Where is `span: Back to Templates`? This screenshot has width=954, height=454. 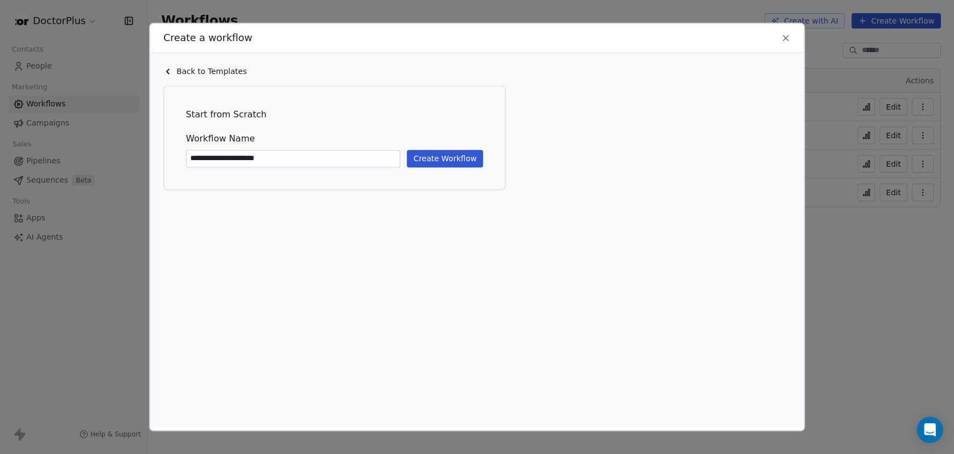
span: Back to Templates is located at coordinates (212, 71).